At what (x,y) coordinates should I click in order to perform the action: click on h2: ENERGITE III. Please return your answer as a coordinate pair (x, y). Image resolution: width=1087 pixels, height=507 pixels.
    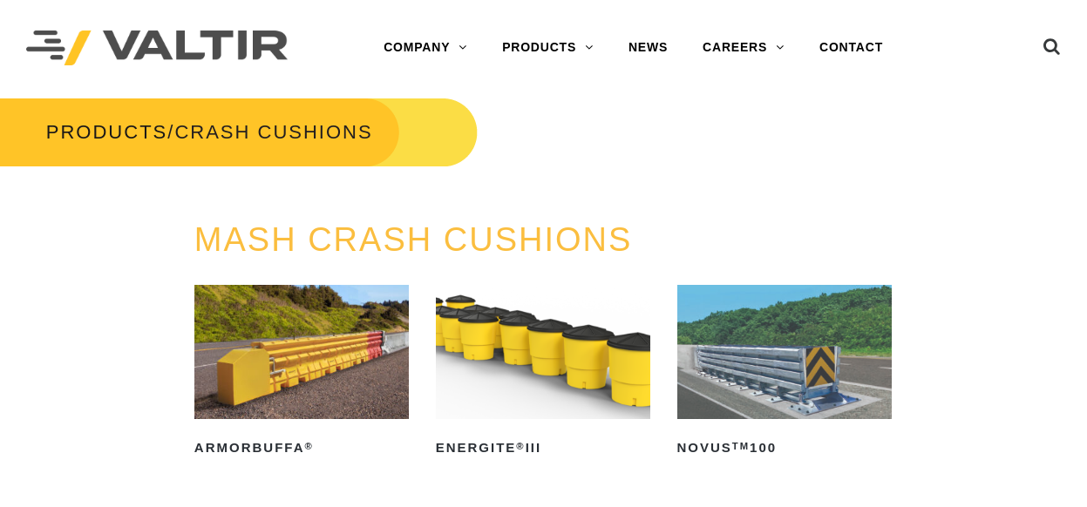
    Looking at the image, I should click on (543, 449).